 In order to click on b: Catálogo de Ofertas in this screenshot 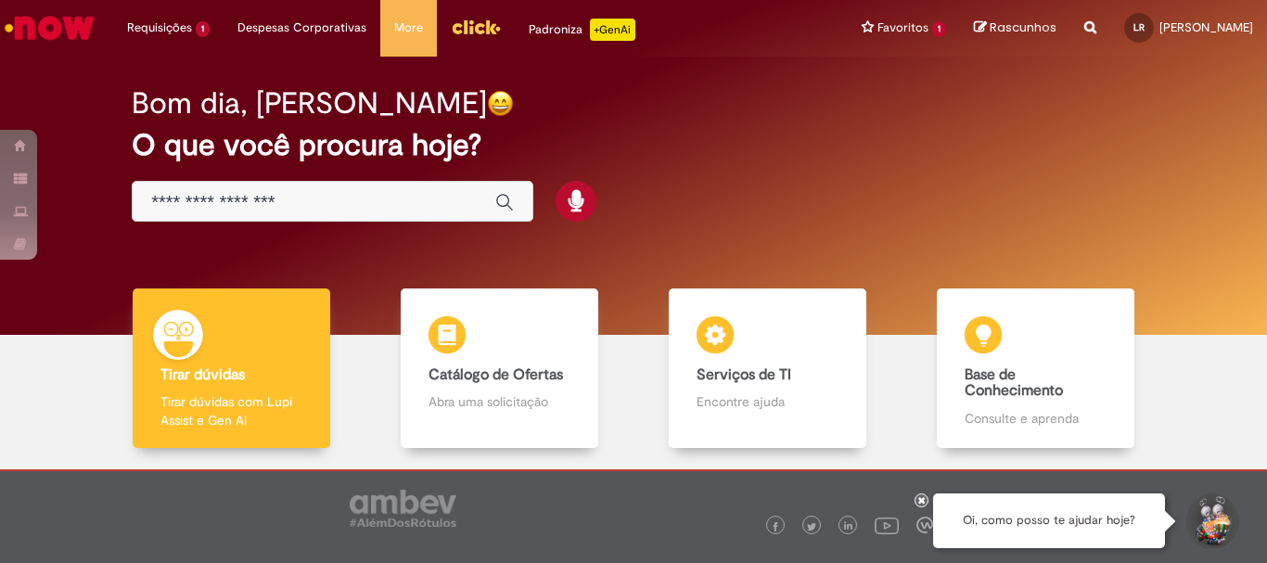, I will do `click(495, 375)`.